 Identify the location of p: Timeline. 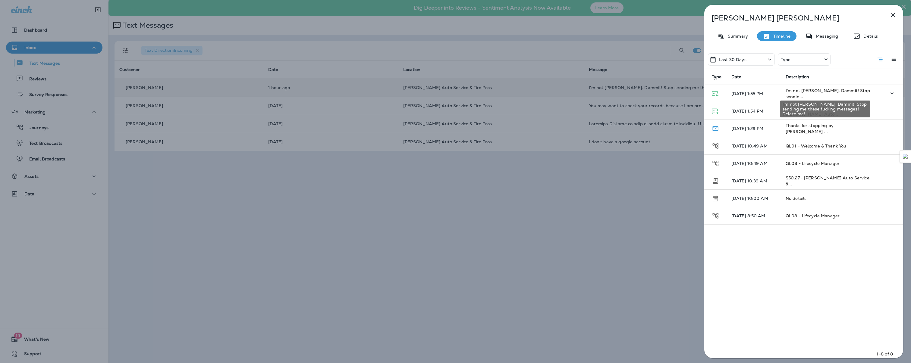
(780, 36).